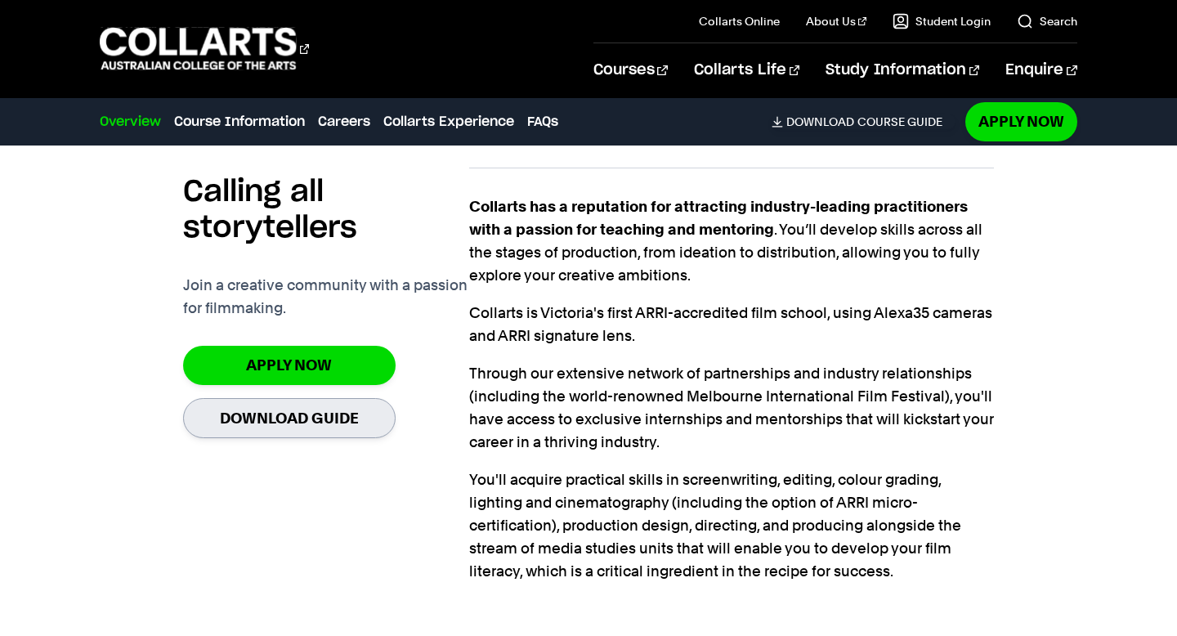 Image resolution: width=1177 pixels, height=636 pixels. Describe the element at coordinates (836, 21) in the screenshot. I see `a: About Us` at that location.